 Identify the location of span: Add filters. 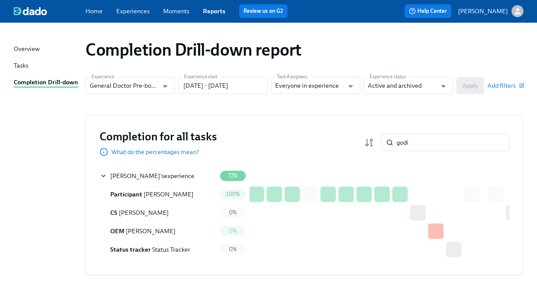
(506, 85).